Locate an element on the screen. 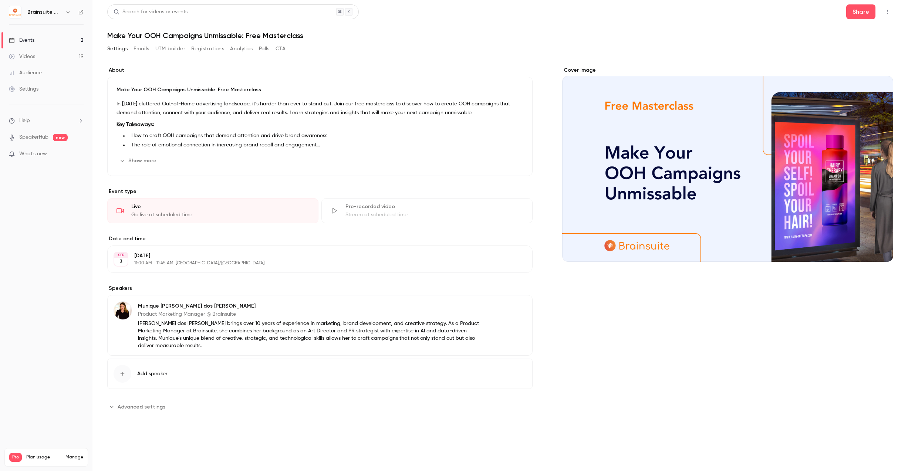  p: Product Marketing Manager @ Brainsuite is located at coordinates (311, 314).